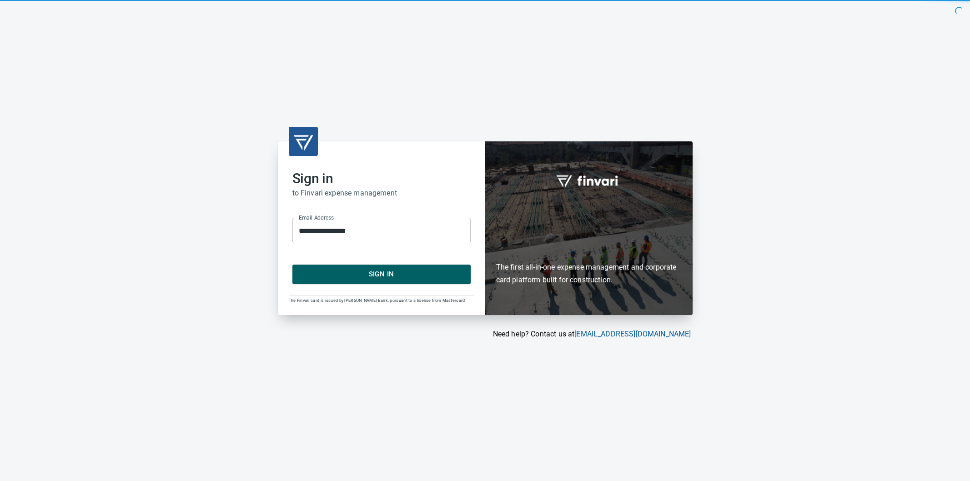 The height and width of the screenshot is (481, 970). What do you see at coordinates (381, 193) in the screenshot?
I see `h6: to Finvari expense management` at bounding box center [381, 193].